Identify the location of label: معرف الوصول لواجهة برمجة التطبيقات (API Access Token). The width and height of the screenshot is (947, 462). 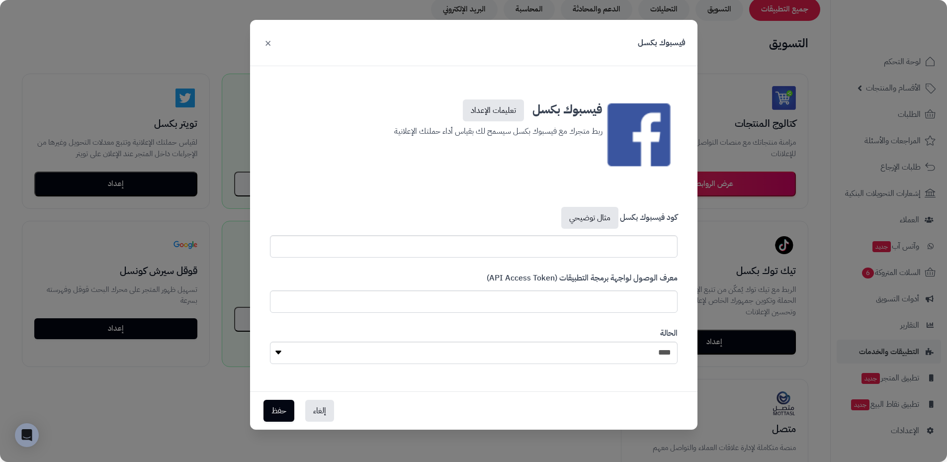
(582, 280).